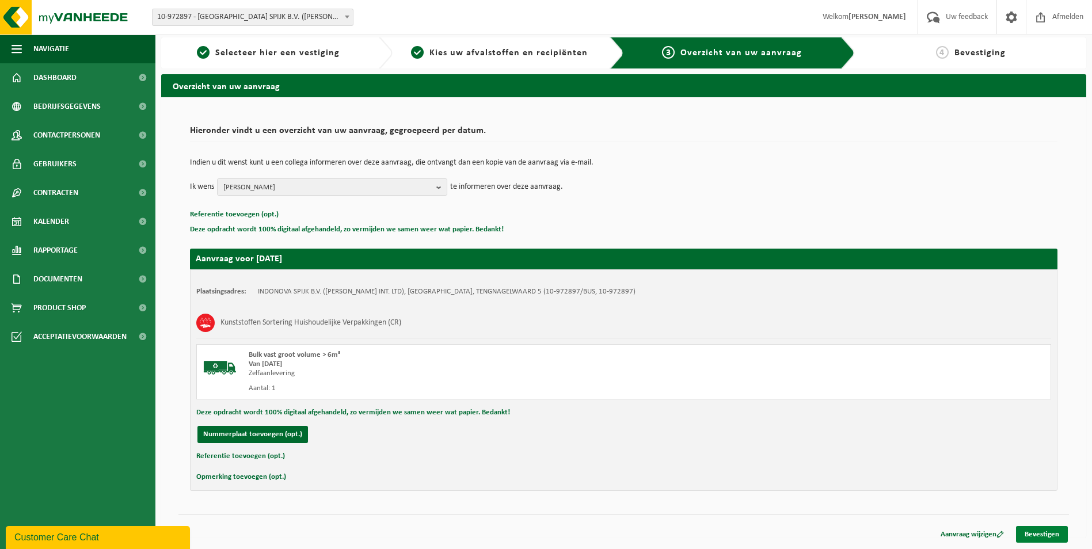 The width and height of the screenshot is (1092, 549). I want to click on span: Bulk vast groot volume > 6m³, so click(294, 355).